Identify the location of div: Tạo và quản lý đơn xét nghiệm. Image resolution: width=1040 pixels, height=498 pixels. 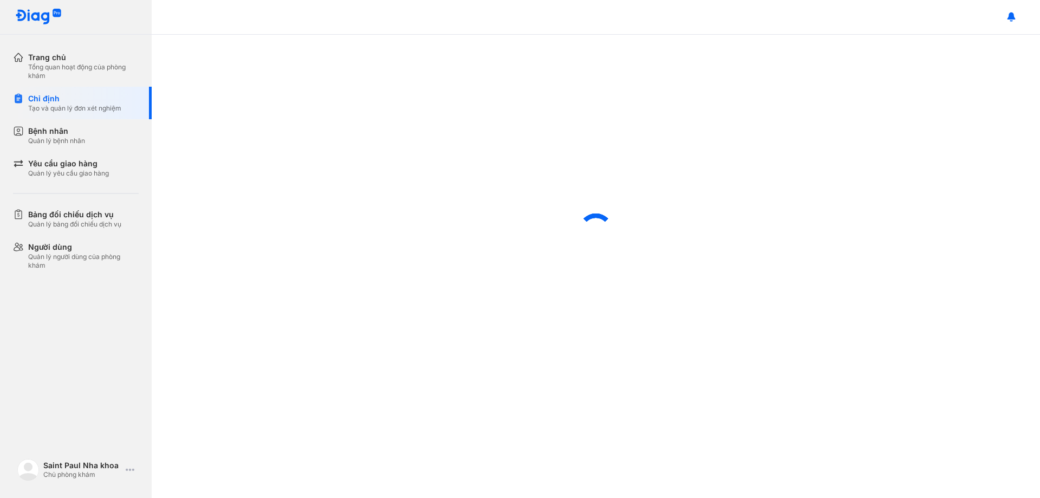
(75, 108).